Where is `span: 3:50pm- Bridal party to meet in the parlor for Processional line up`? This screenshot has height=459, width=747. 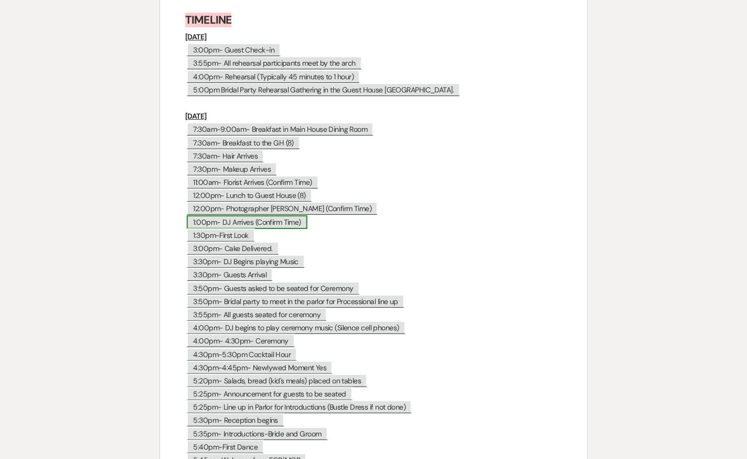 span: 3:50pm- Bridal party to meet in the parlor for Processional line up is located at coordinates (295, 301).